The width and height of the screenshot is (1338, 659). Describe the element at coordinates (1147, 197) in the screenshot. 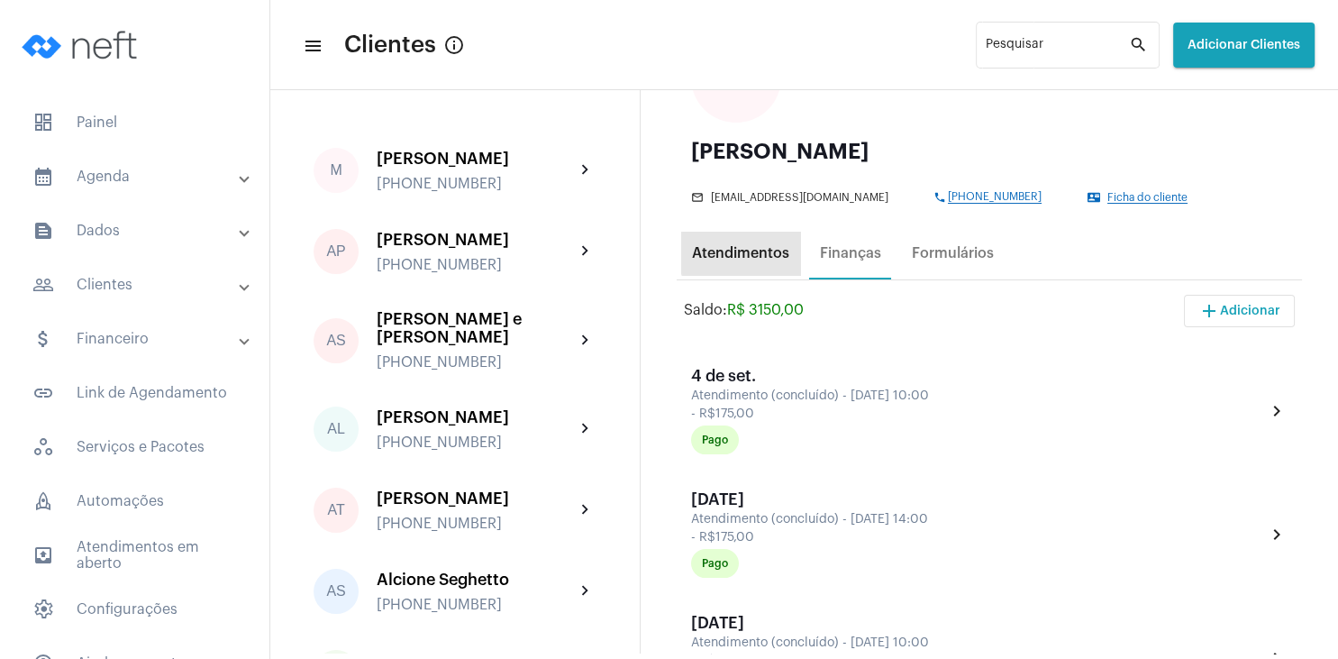

I see `span: Ficha do cliente` at that location.